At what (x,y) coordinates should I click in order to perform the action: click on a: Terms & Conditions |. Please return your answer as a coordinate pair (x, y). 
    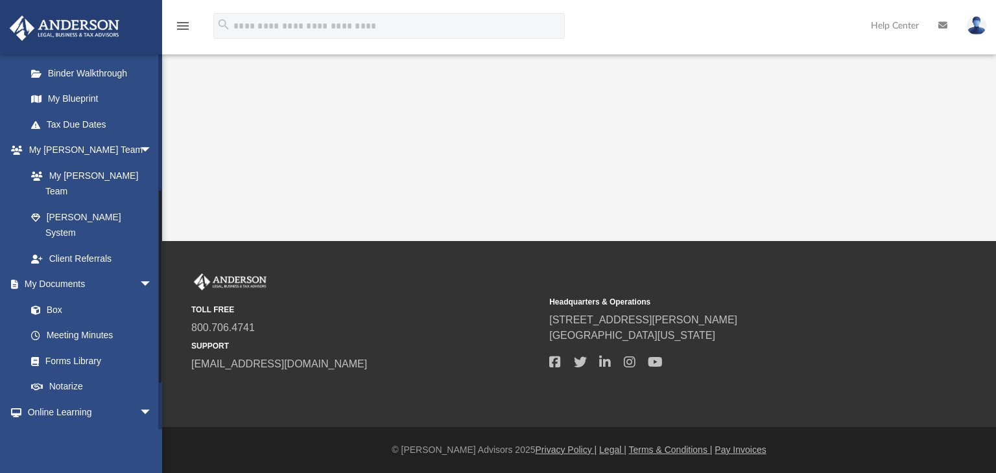
    Looking at the image, I should click on (671, 450).